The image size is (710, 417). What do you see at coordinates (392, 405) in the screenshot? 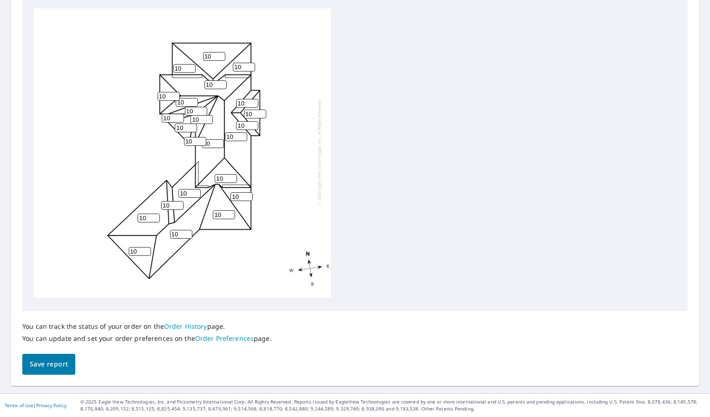
I see `p: © 2025 Eagle View Technologies, Inc. and Pictometry International Corp. All Rights Reserved. Repo...` at bounding box center [392, 405].